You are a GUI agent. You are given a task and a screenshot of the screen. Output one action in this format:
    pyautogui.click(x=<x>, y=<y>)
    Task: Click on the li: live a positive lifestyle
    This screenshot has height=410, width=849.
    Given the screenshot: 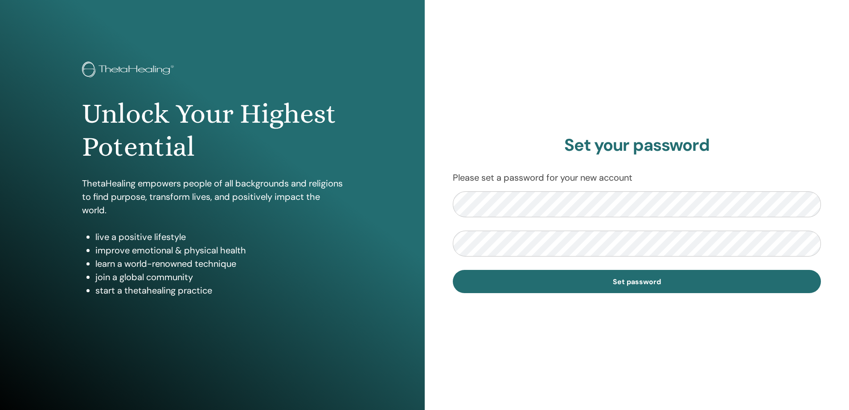 What is the action you would take?
    pyautogui.click(x=219, y=237)
    